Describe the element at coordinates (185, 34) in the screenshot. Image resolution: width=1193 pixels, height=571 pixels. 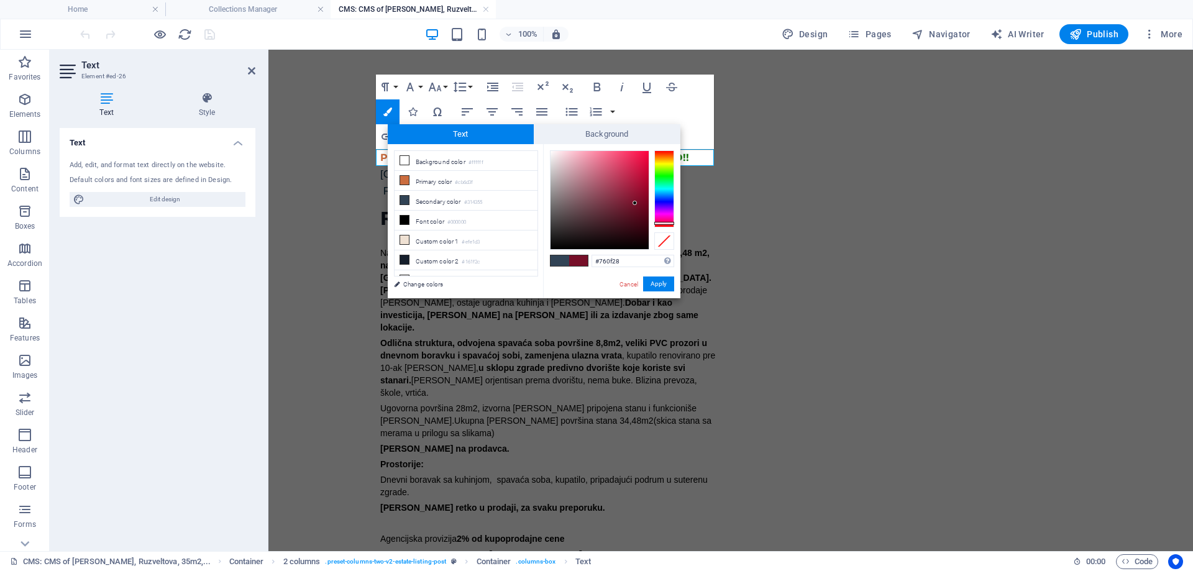
I see `i: Reload page` at that location.